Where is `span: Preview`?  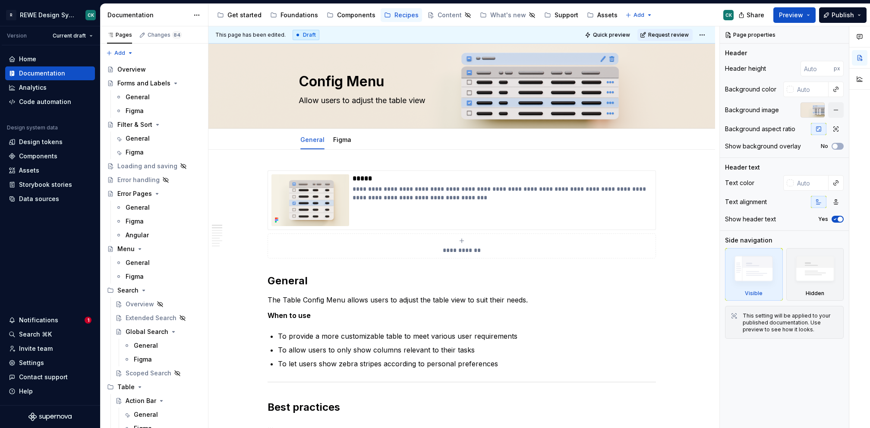 span: Preview is located at coordinates (791, 15).